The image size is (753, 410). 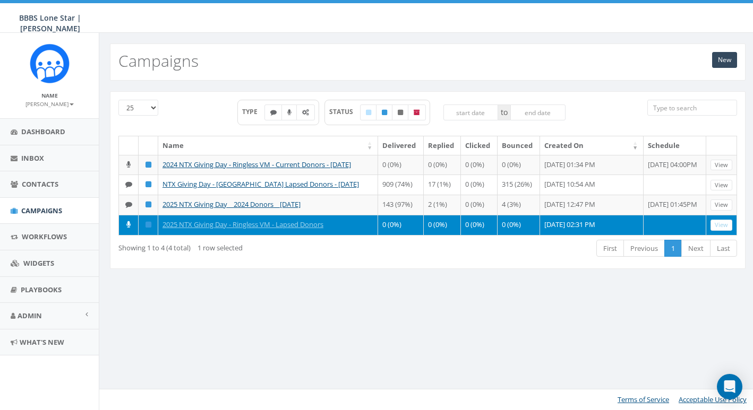 What do you see at coordinates (273, 113) in the screenshot?
I see `label: Text SMS` at bounding box center [273, 113].